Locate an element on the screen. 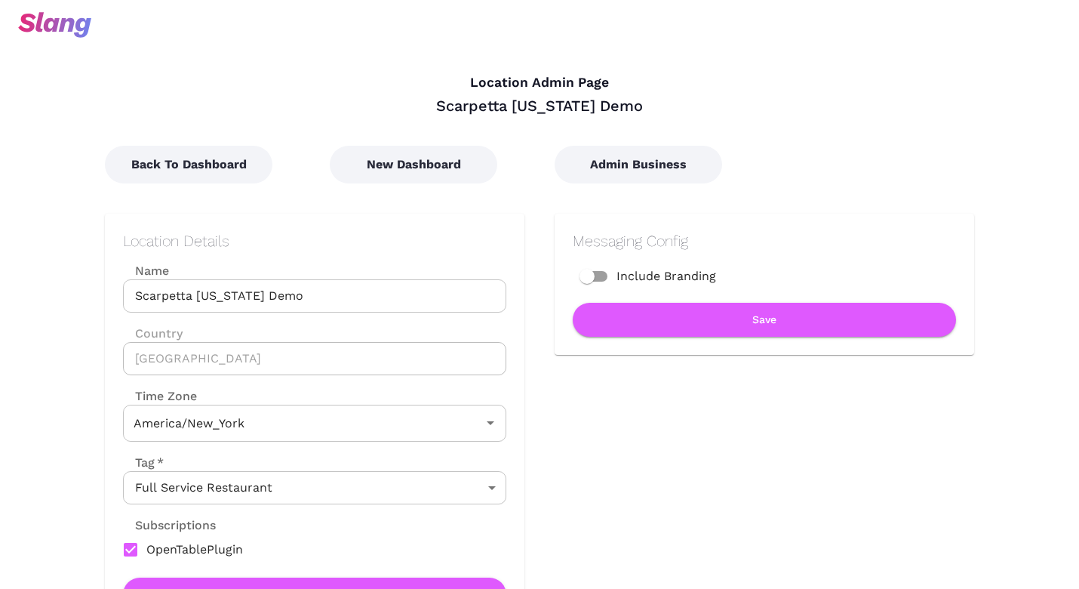  a: Admin Business is located at coordinates (638, 164).